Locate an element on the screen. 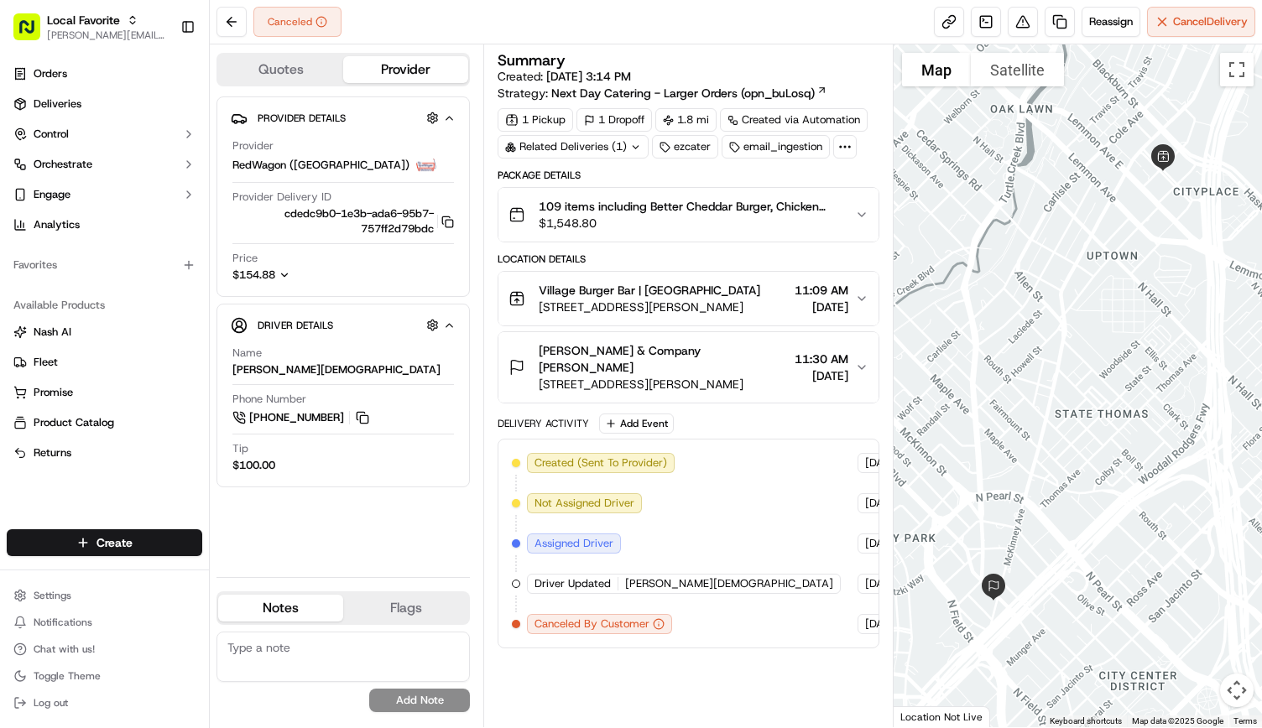 This screenshot has width=1262, height=728. span: Provider is located at coordinates (253, 146).